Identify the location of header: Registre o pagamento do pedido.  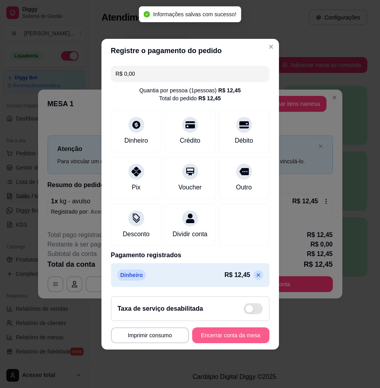
(190, 51).